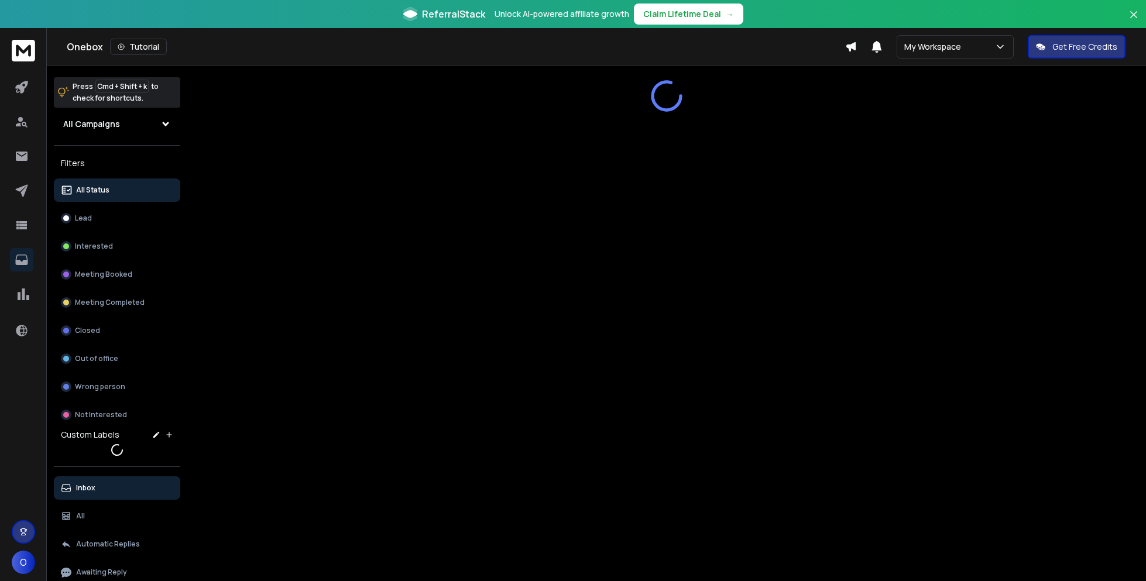 This screenshot has height=581, width=1146. What do you see at coordinates (97, 359) in the screenshot?
I see `p: Out of office` at bounding box center [97, 359].